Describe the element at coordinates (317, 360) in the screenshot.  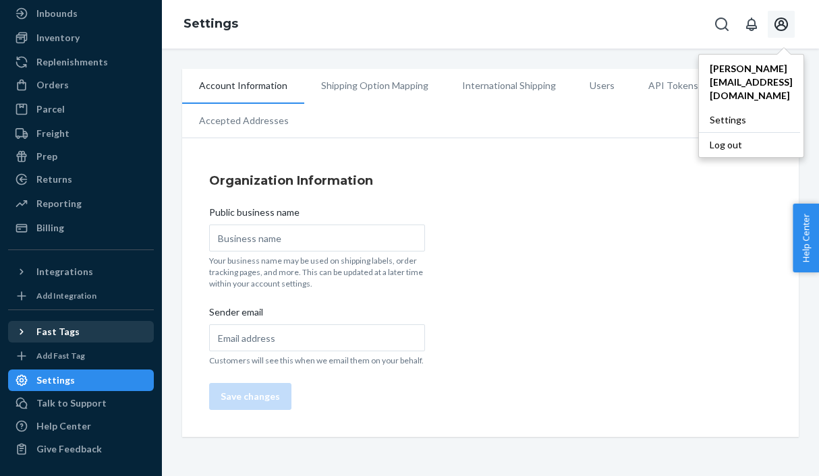
I see `p: Customers will see this when we email them on your behalf.` at that location.